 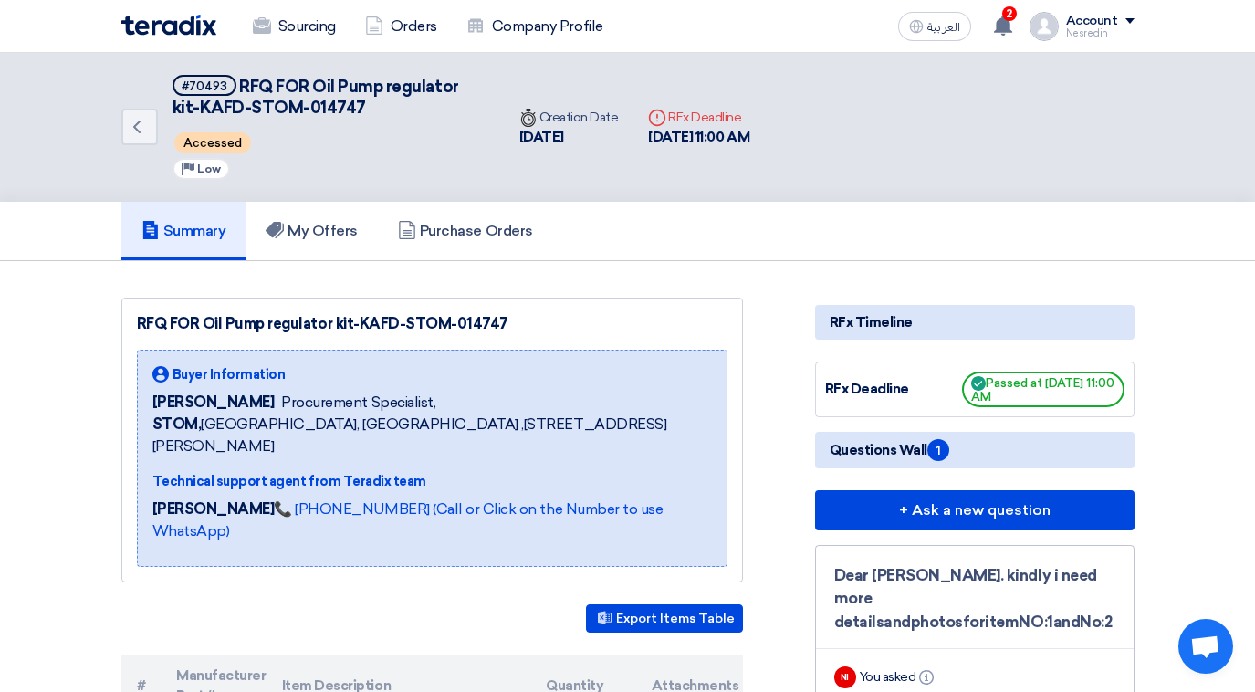 What do you see at coordinates (328, 97) in the screenshot?
I see `h5: RFQ FOR Oil Pump regulator kit-KAFD-STOM-014747` at bounding box center [328, 97].